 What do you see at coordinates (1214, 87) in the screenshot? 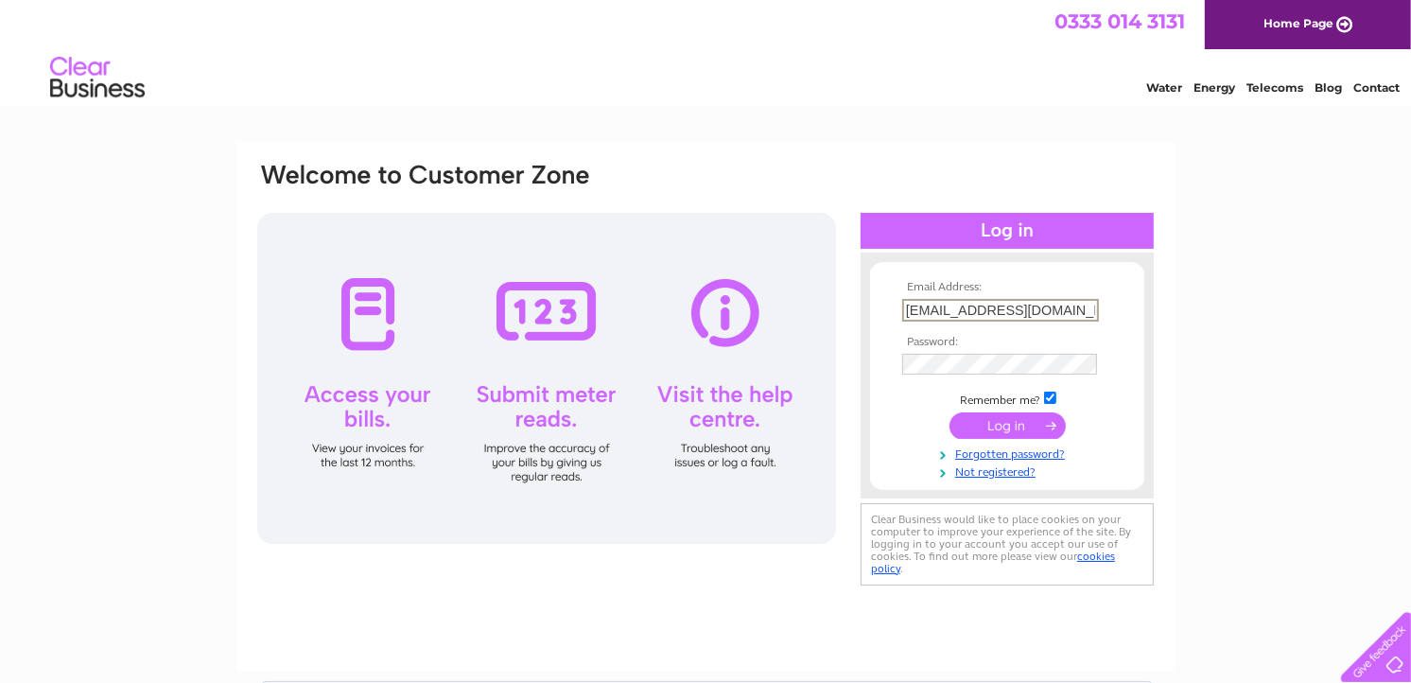
I see `a: Energy` at bounding box center [1214, 87].